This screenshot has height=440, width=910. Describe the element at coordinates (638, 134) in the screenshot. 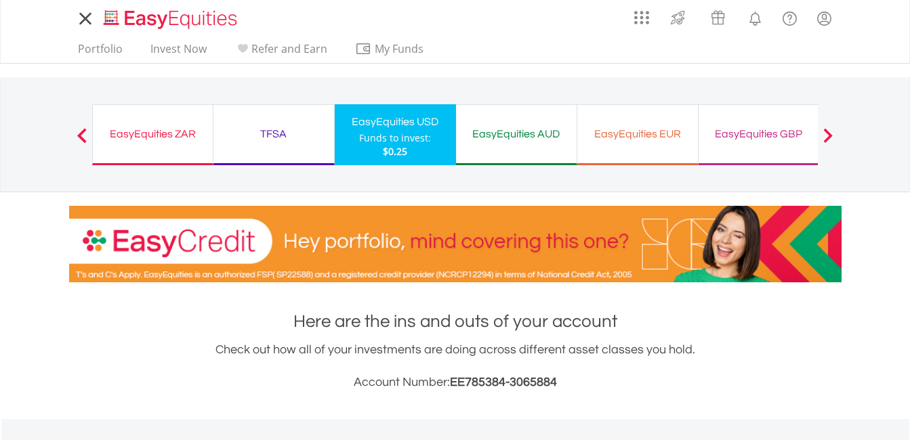

I see `div: EasyEquities EUR` at that location.